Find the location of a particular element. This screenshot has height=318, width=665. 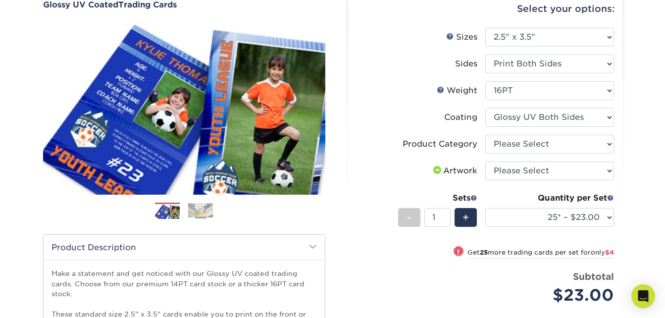

img: Trading Cards 02 is located at coordinates (200, 210).